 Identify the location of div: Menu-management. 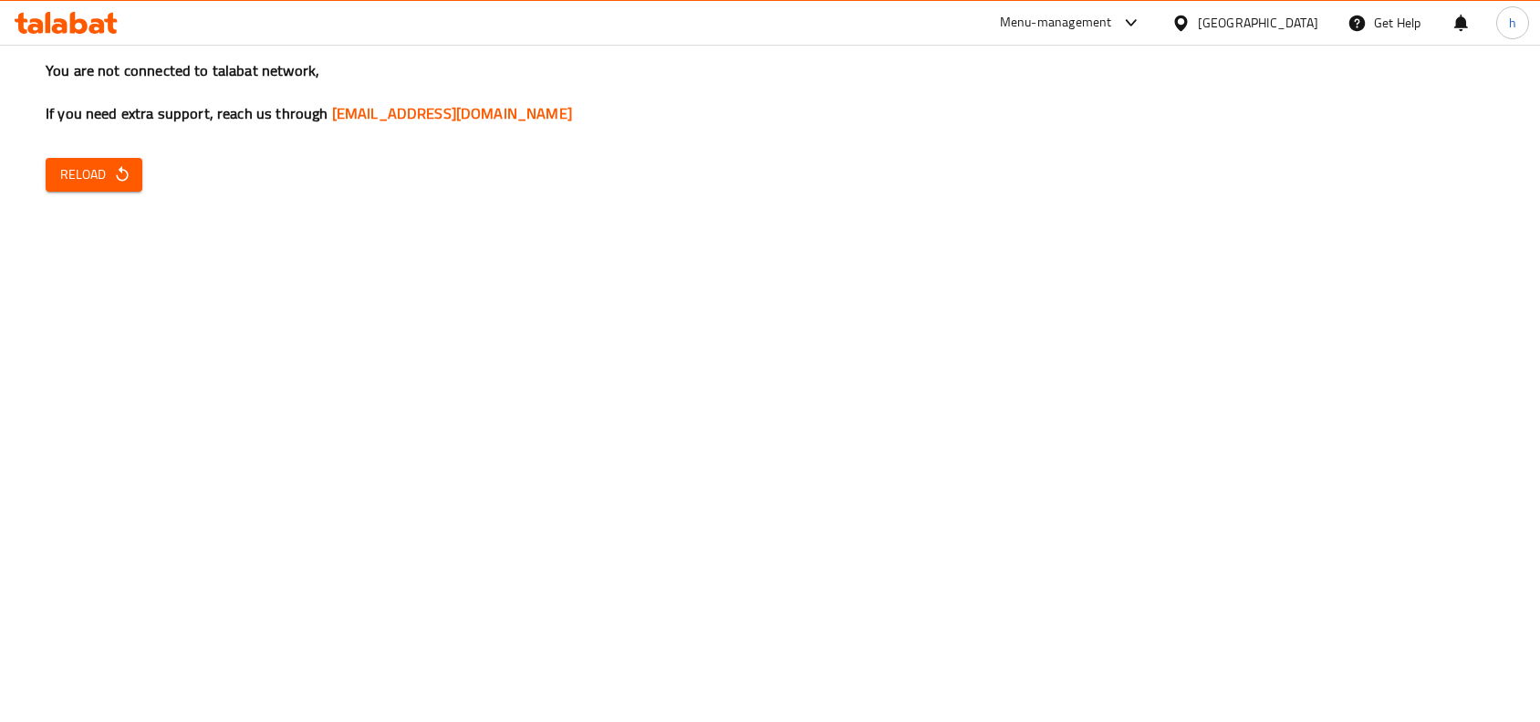
(1055, 23).